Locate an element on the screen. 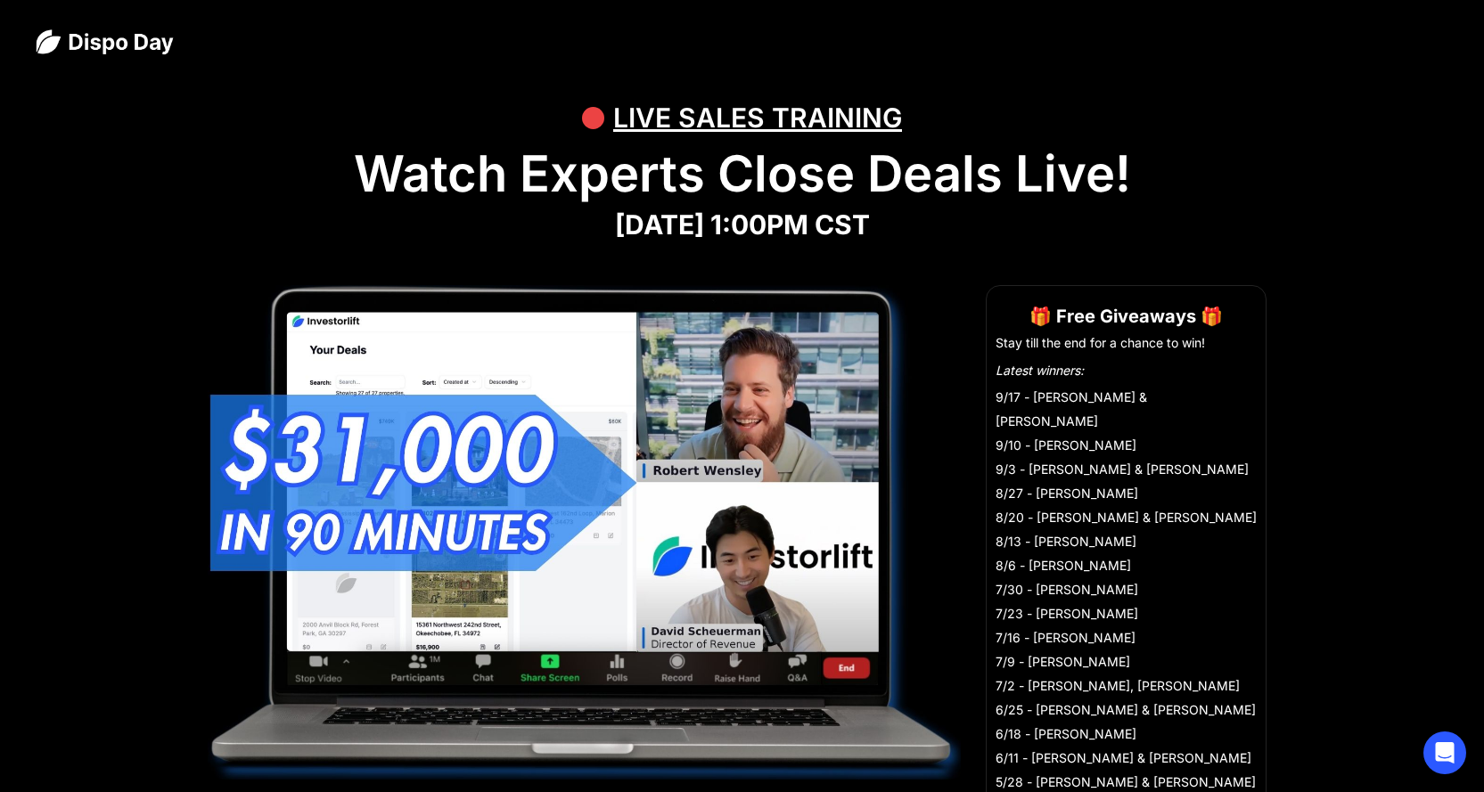  strong: 🎁 Free Giveaways 🎁 is located at coordinates (1126, 316).